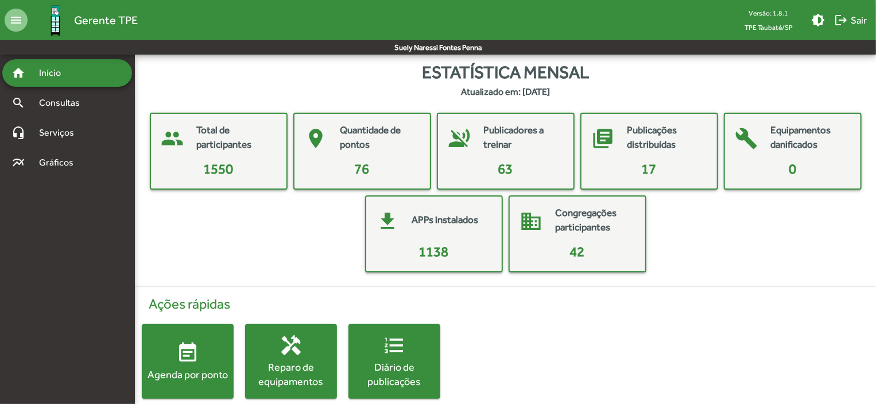  I want to click on mat-icon: domain, so click(532, 221).